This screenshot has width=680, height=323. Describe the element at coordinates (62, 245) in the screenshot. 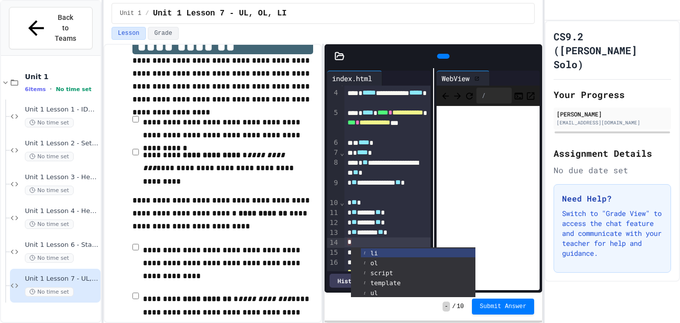

I see `span: Unit 1 Lesson 6 - Station Activity` at that location.